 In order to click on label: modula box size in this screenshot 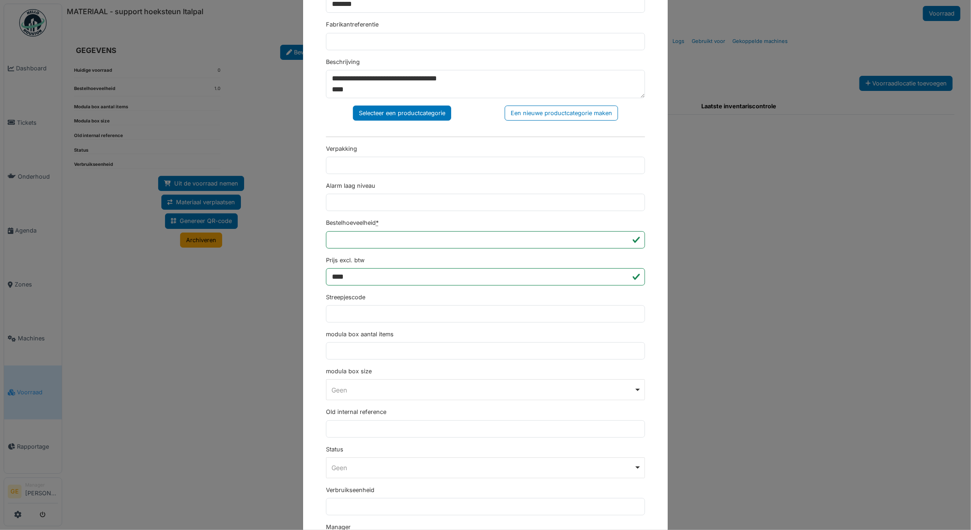, I will do `click(349, 371)`.